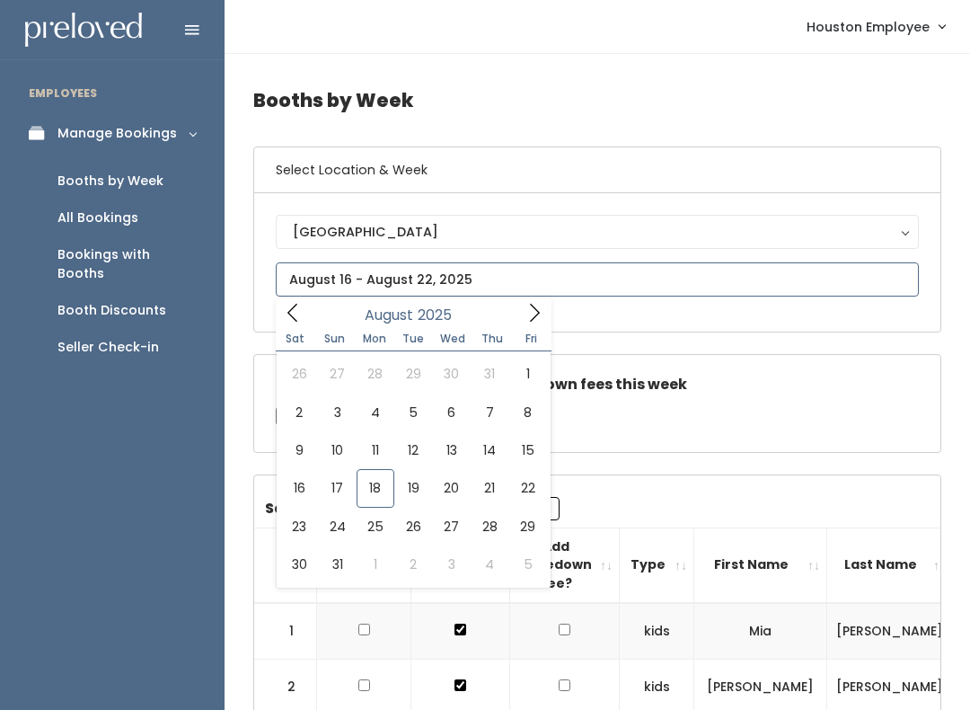 The width and height of the screenshot is (970, 710). What do you see at coordinates (597, 170) in the screenshot?
I see `h6: Select Location & Week` at bounding box center [597, 170].